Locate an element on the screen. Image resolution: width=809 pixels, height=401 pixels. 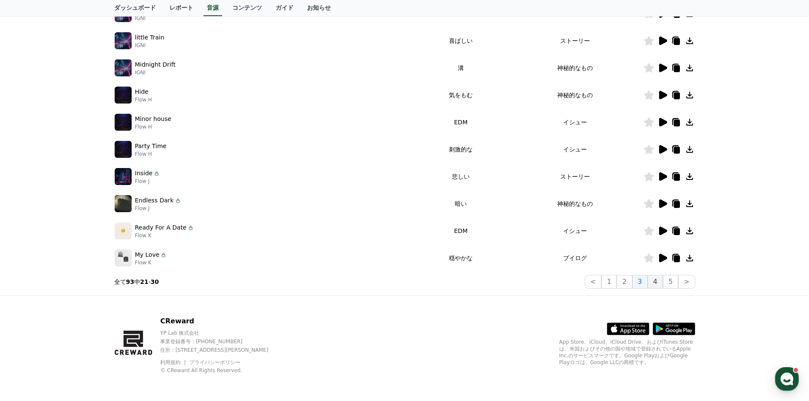
td: ブイログ is located at coordinates (575, 258).